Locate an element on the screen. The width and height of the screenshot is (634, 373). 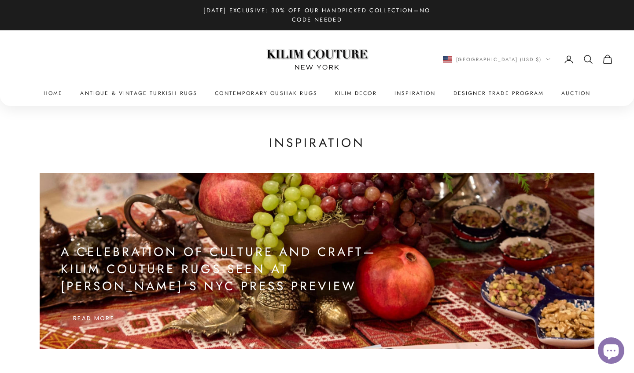
button: Change country or currency is located at coordinates (496, 59).